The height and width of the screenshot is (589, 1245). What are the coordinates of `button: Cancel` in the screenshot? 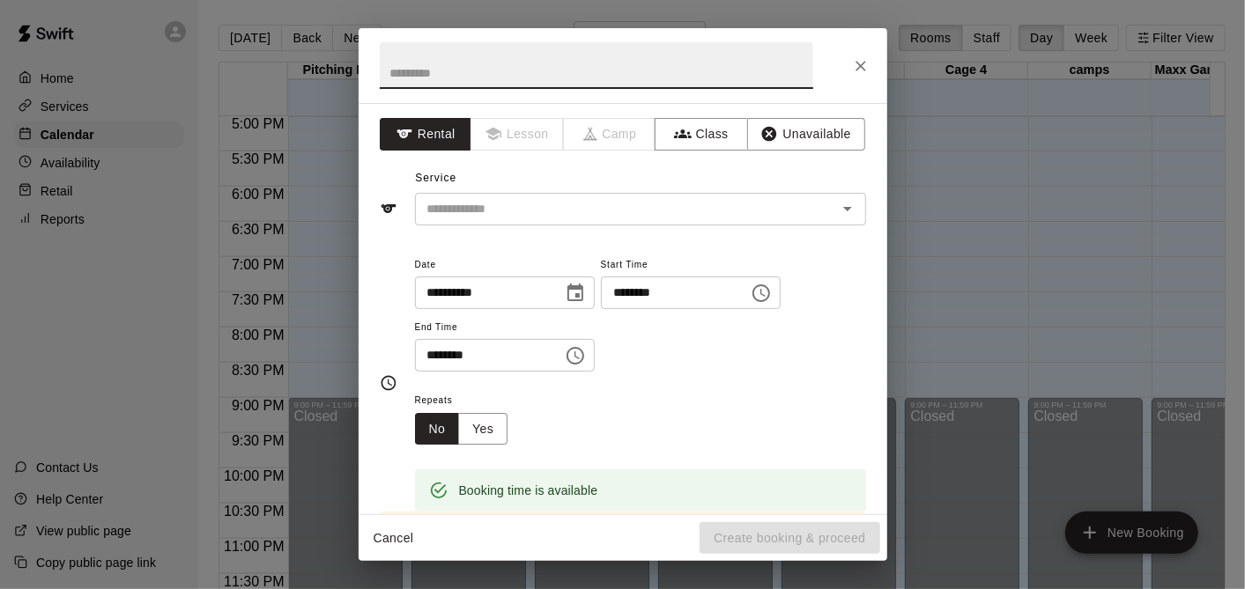 It's located at (394, 538).